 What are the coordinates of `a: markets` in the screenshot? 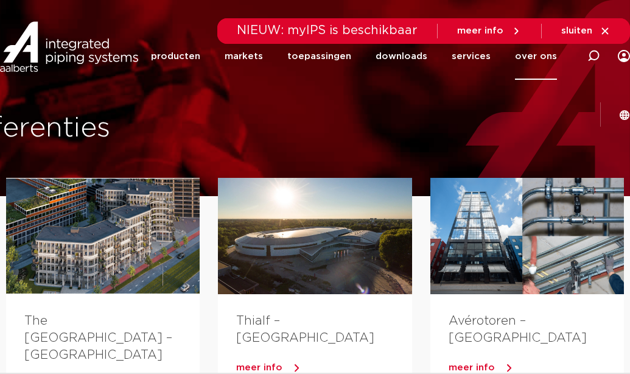 It's located at (244, 56).